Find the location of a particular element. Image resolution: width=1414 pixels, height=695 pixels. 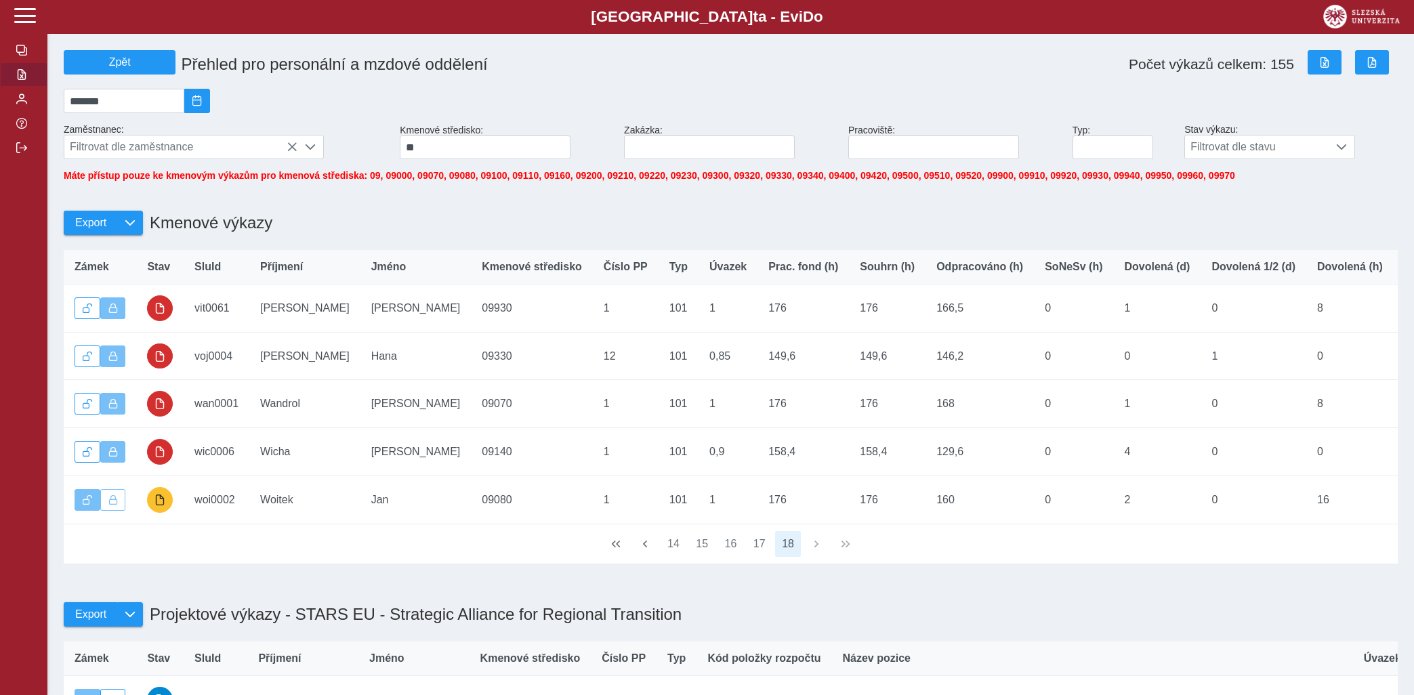

span: Dovolená (h) is located at coordinates (1350, 267).